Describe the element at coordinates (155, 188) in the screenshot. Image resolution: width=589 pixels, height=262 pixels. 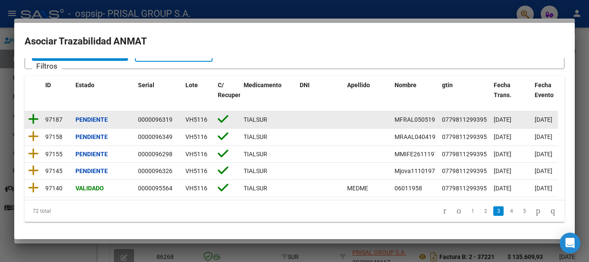
I see `span: 0000095564` at that location.